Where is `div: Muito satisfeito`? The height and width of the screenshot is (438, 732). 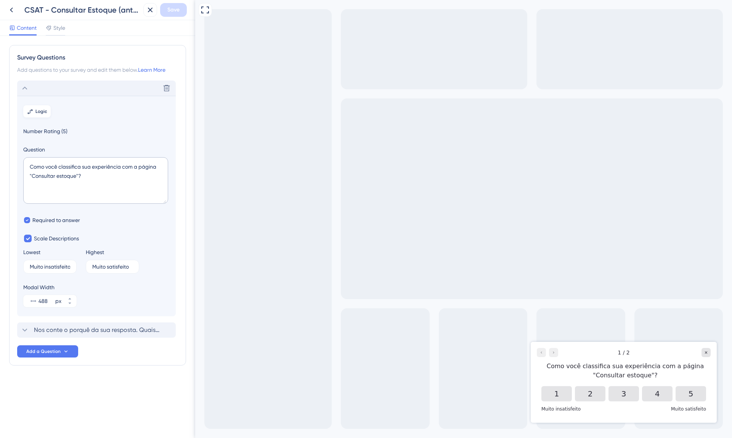
div: Muito satisfeito is located at coordinates (158, 67).